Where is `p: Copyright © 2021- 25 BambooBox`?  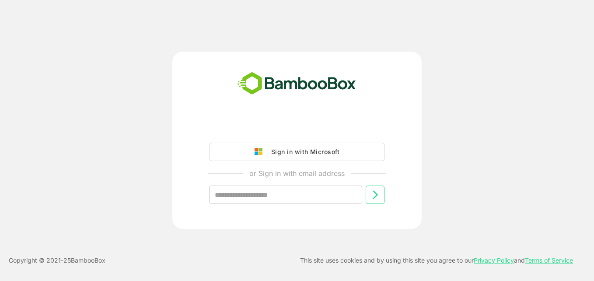 p: Copyright © 2021- 25 BambooBox is located at coordinates (57, 260).